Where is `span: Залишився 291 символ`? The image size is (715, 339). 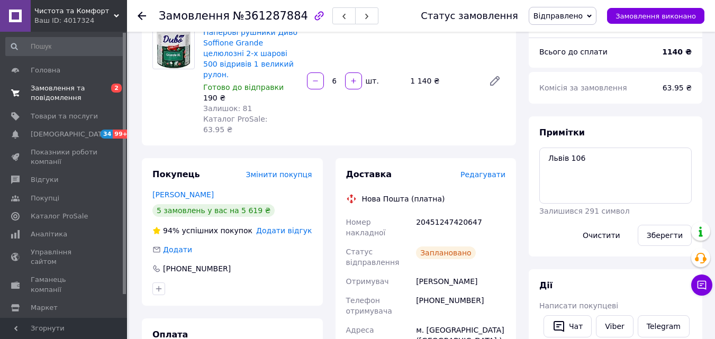 span: Залишився 291 символ is located at coordinates (584, 211).